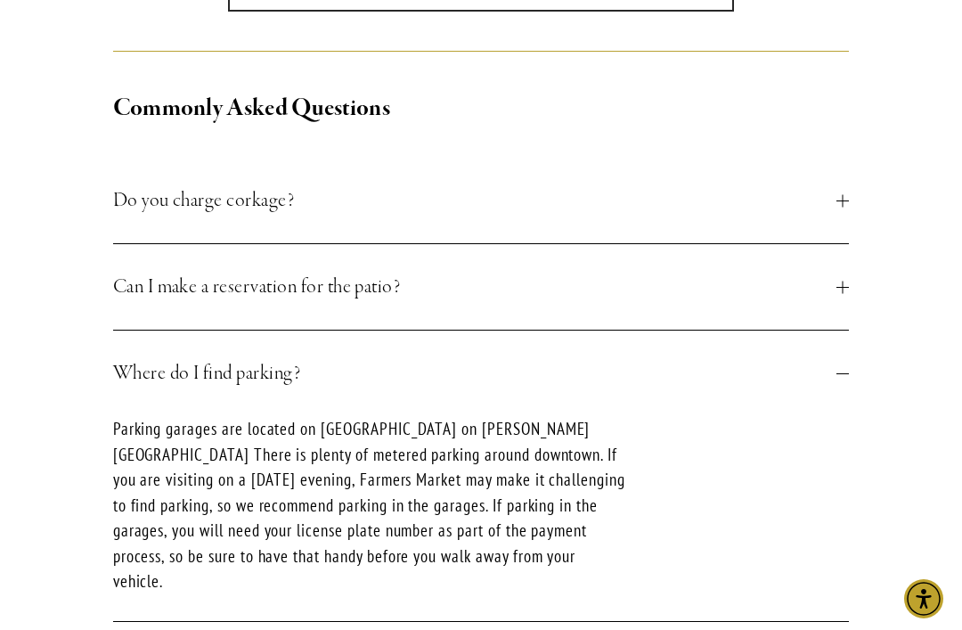  I want to click on button: Can I make a reservation for the patio?, so click(481, 287).